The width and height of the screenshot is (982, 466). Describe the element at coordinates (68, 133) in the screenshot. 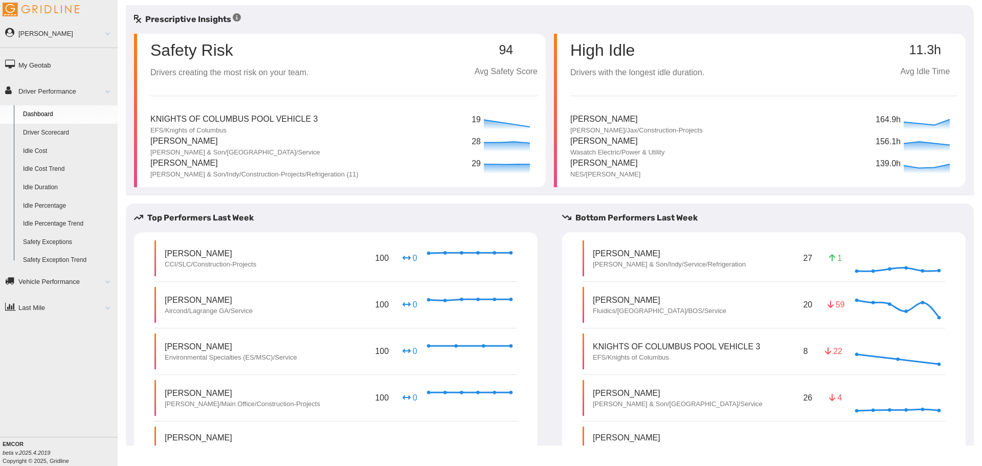

I see `a: Driver Scorecard` at that location.